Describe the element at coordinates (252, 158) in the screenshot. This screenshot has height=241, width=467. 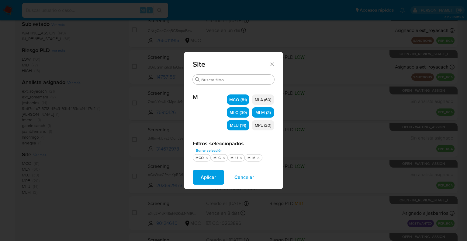
I see `div: MLM` at that location.